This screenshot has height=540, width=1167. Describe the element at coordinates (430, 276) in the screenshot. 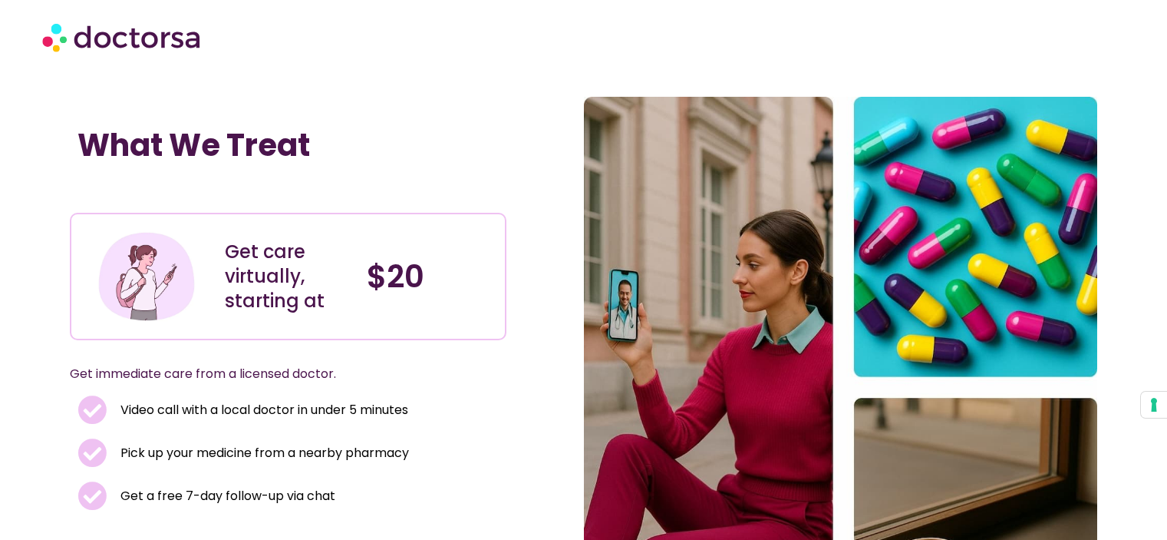

I see `h4: $20` at that location.